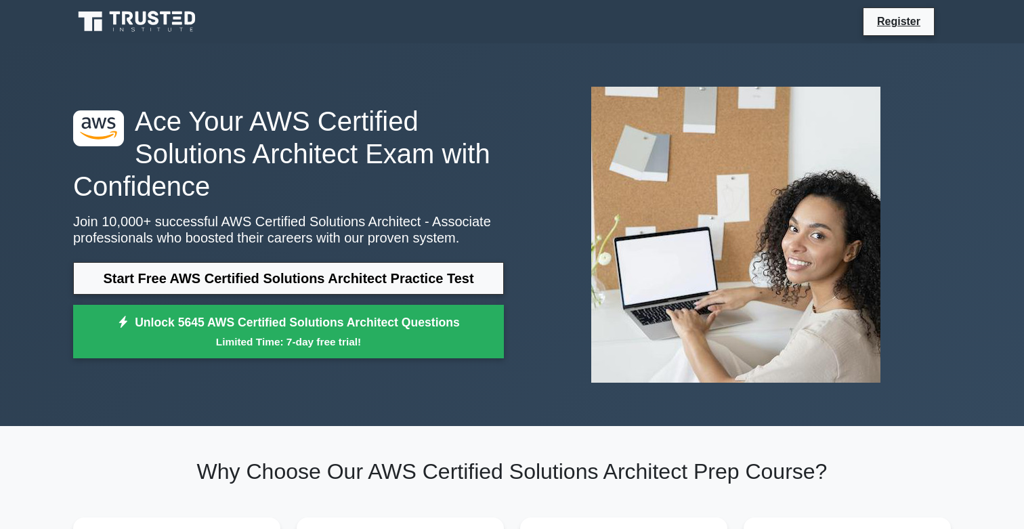 The image size is (1024, 529). What do you see at coordinates (288, 278) in the screenshot?
I see `a: Start Free AWS Certified Solutions Architect Practice Test` at bounding box center [288, 278].